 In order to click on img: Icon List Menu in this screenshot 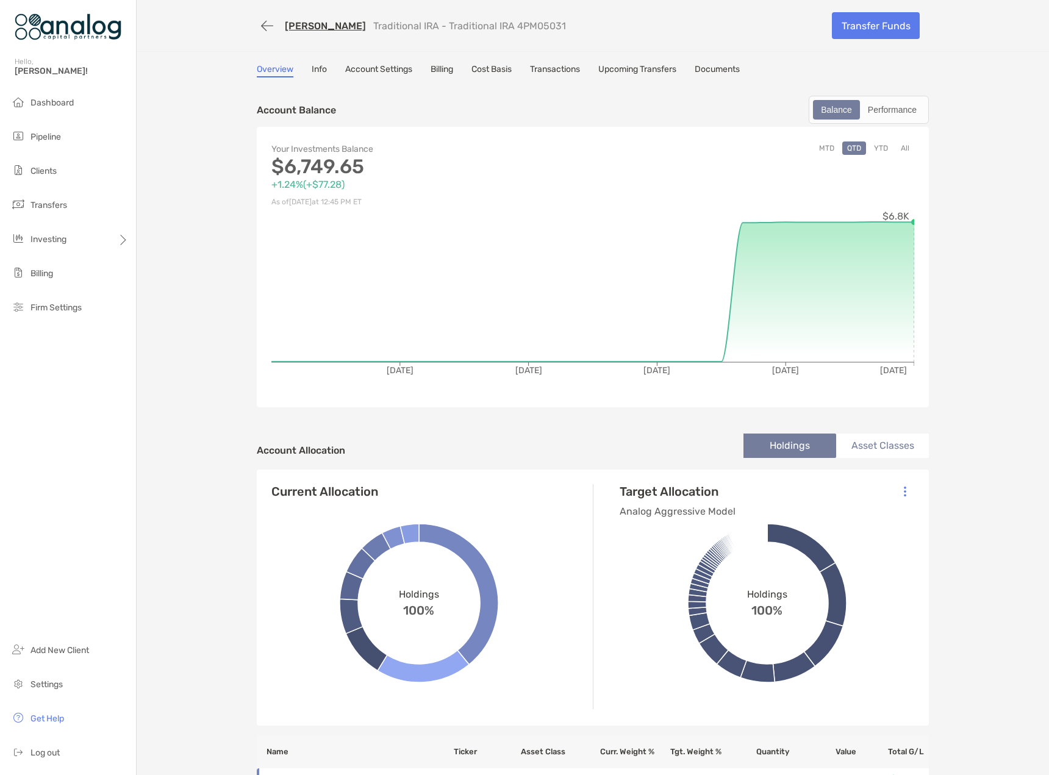, I will do `click(905, 492)`.